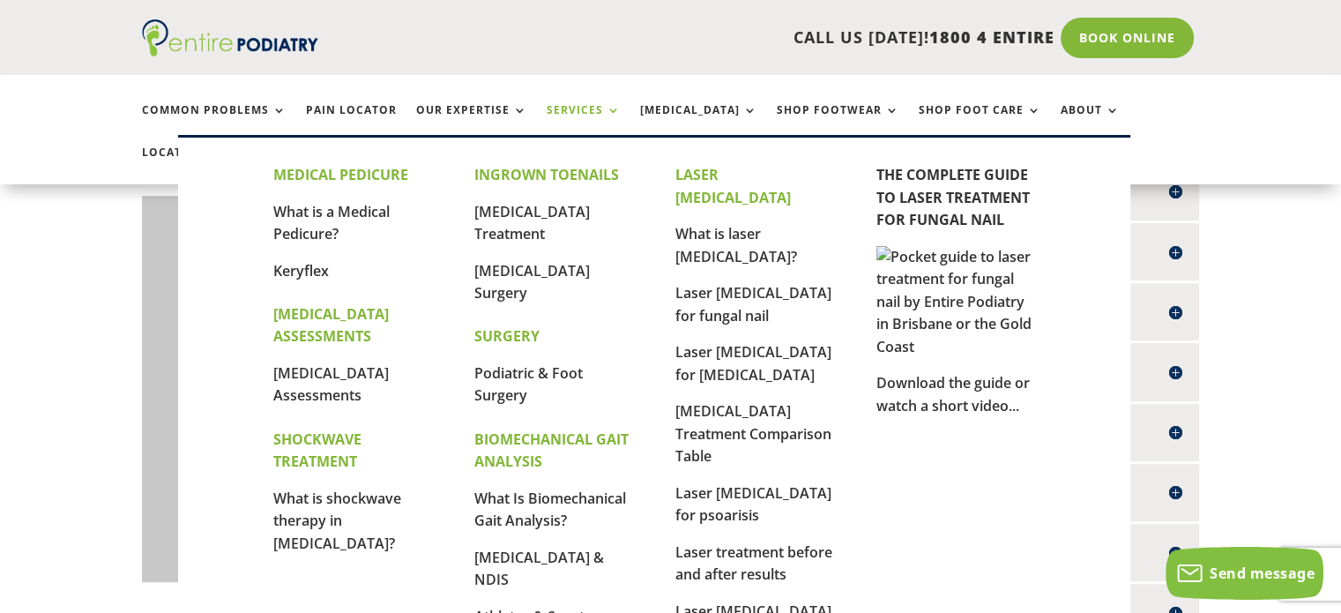 The image size is (1341, 613). Describe the element at coordinates (837, 123) in the screenshot. I see `a: Shop Footwear` at that location.